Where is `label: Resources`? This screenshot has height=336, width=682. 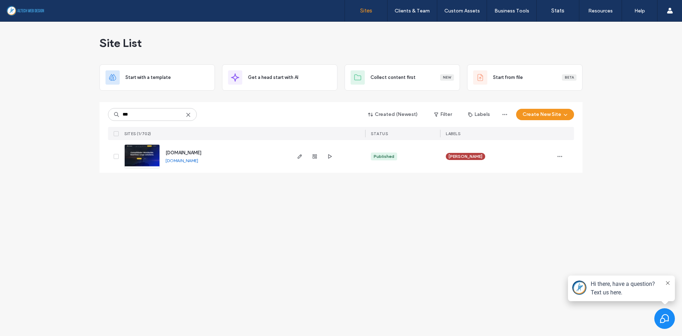
label: Resources is located at coordinates (600, 11).